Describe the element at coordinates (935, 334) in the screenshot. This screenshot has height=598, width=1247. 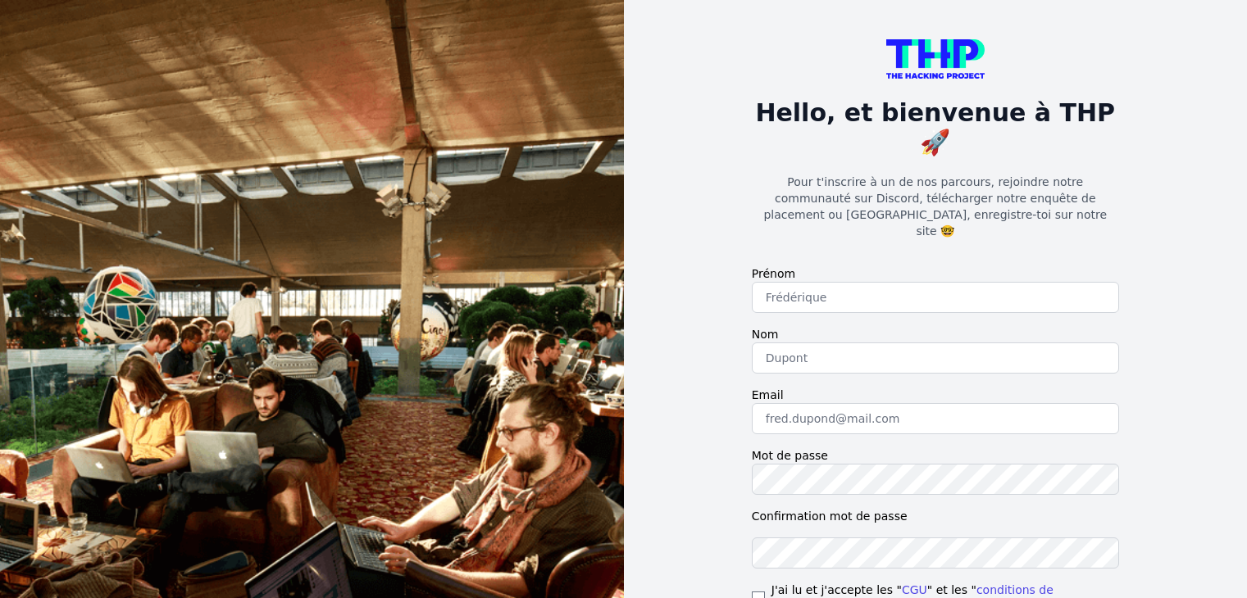
I see `label: Nom` at that location.